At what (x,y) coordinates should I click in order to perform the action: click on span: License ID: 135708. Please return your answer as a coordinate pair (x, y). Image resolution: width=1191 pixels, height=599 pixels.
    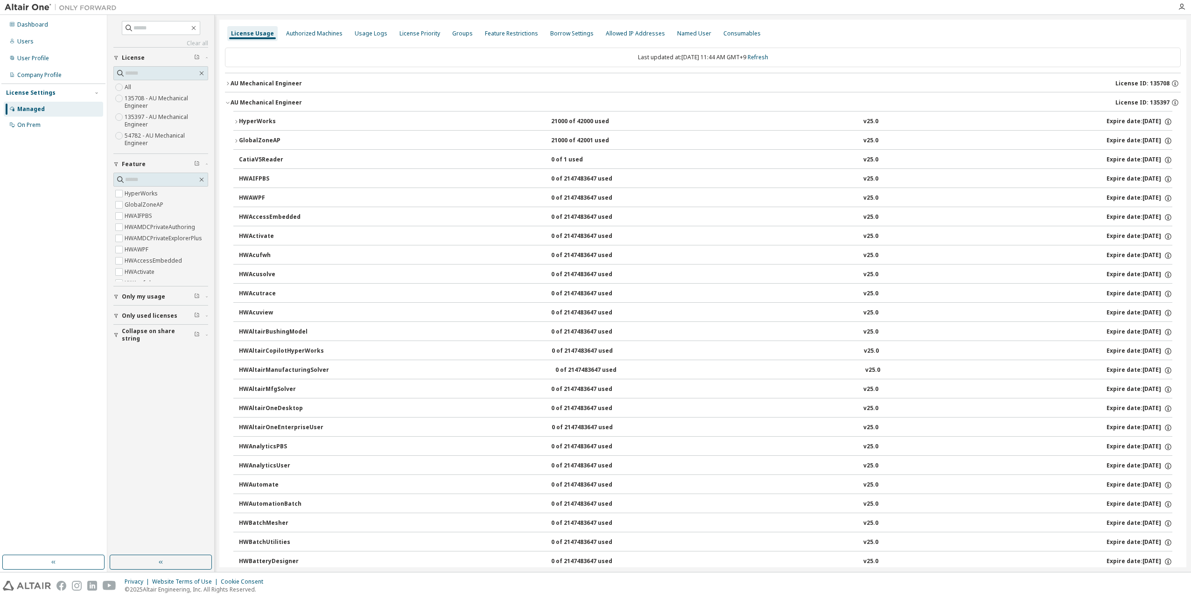
    Looking at the image, I should click on (1143, 84).